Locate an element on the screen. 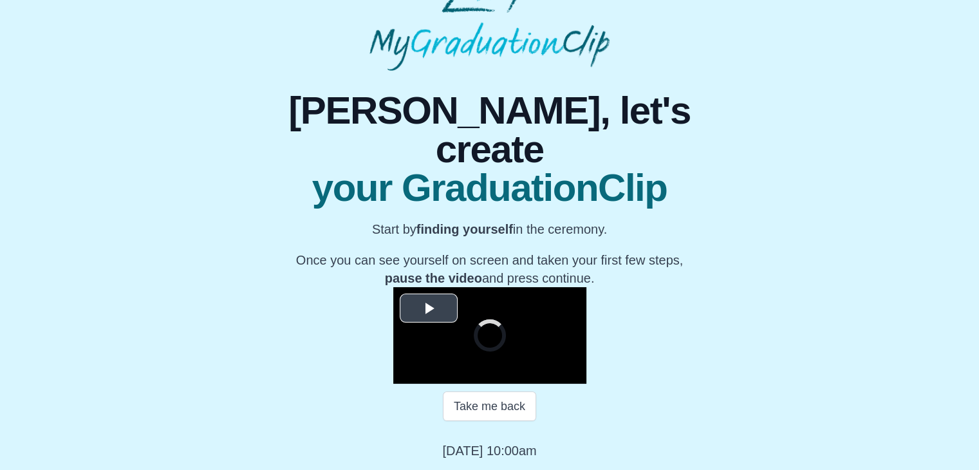  button: Take me back is located at coordinates (489, 406).